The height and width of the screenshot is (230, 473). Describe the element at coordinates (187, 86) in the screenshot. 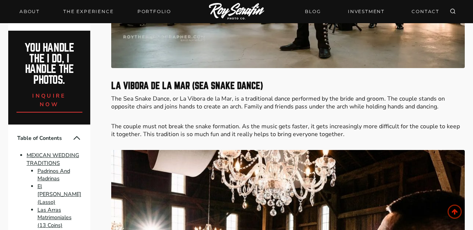

I see `strong: La Vibora De La Mar (Sea Snake Dance)` at that location.